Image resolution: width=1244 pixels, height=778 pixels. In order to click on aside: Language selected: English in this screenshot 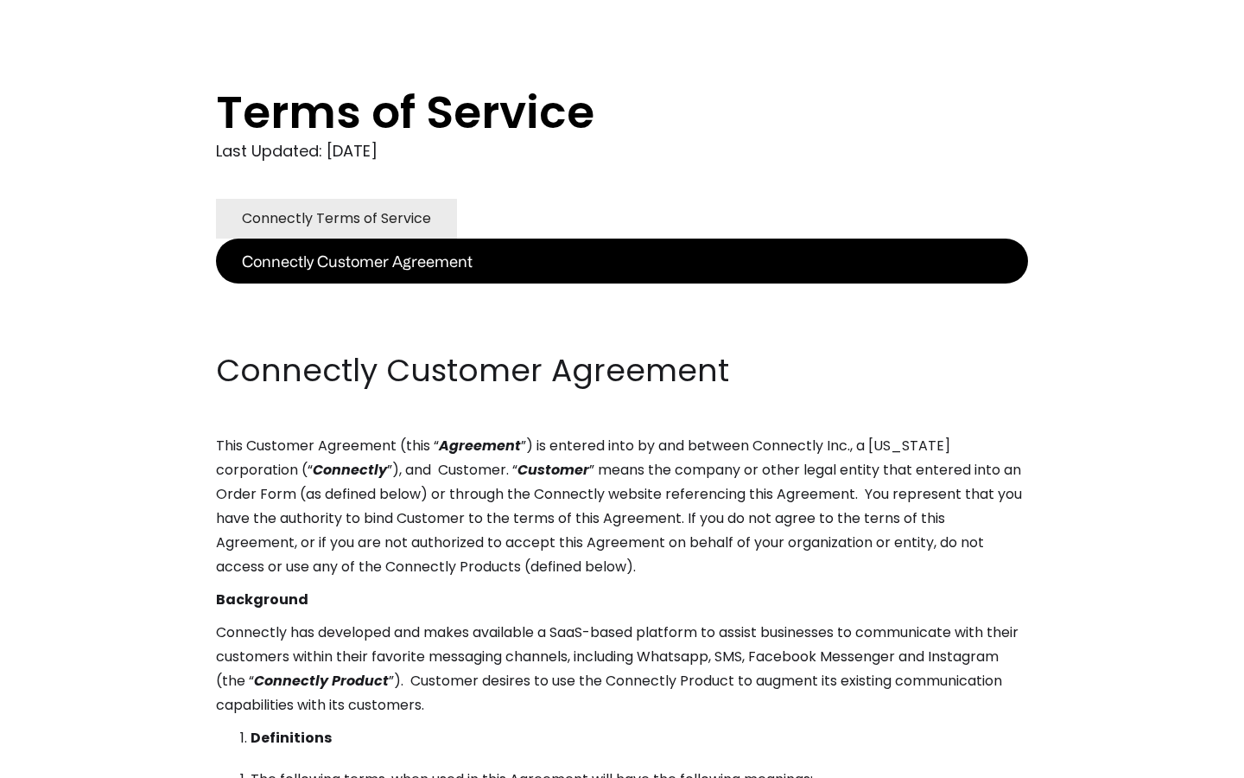, I will do `click(60, 759)`.